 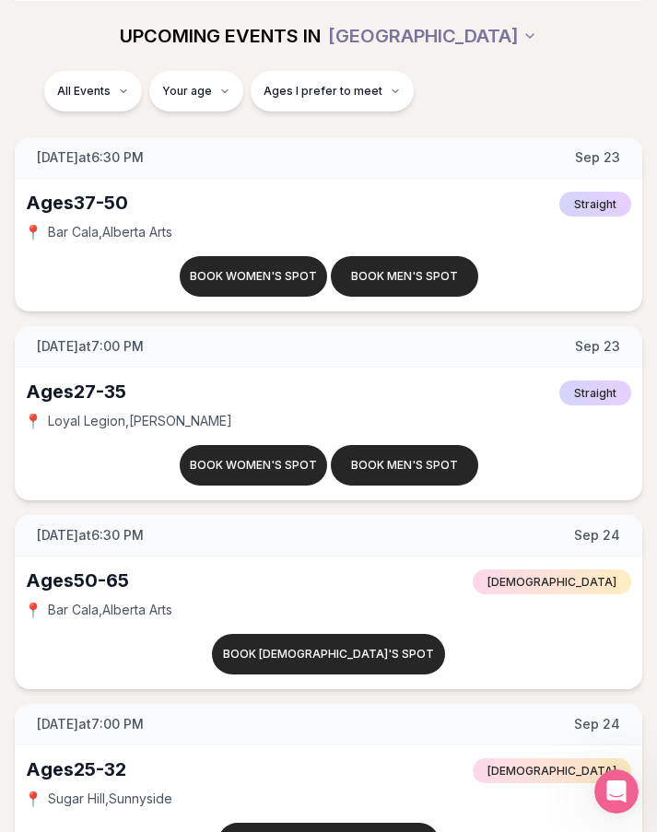 What do you see at coordinates (196, 90) in the screenshot?
I see `button: Your age` at bounding box center [196, 90].